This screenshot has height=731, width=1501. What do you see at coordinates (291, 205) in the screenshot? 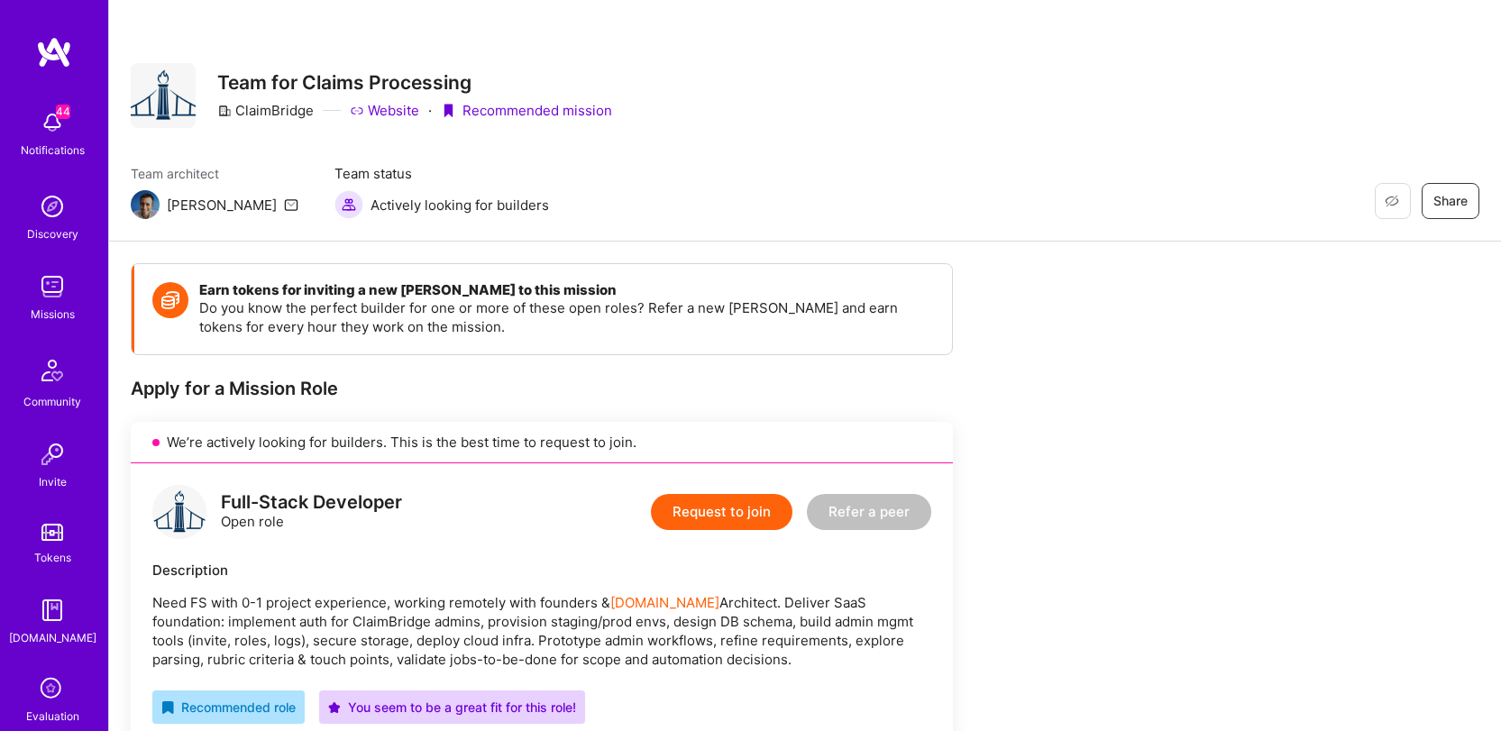
I see `i: icon Mail` at bounding box center [291, 205].